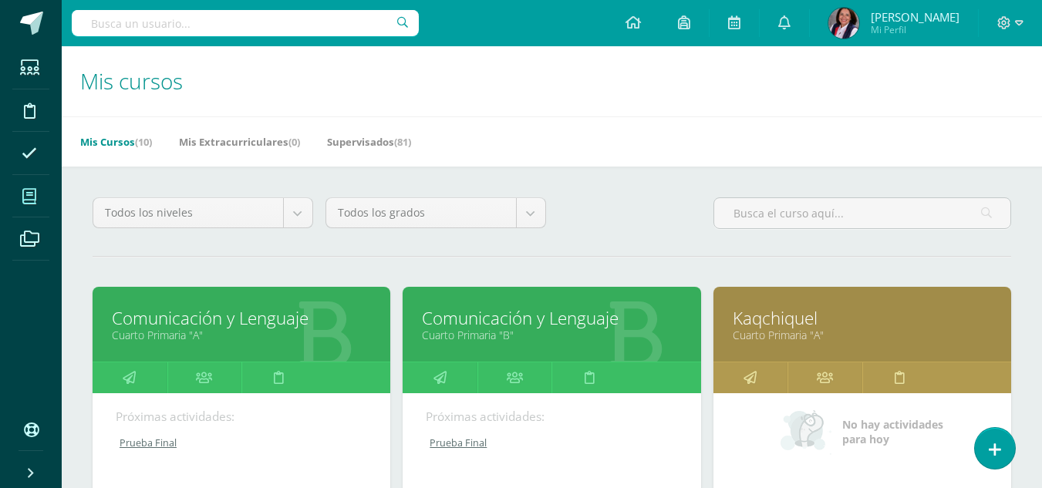 This screenshot has height=488, width=1042. I want to click on span: (81), so click(403, 142).